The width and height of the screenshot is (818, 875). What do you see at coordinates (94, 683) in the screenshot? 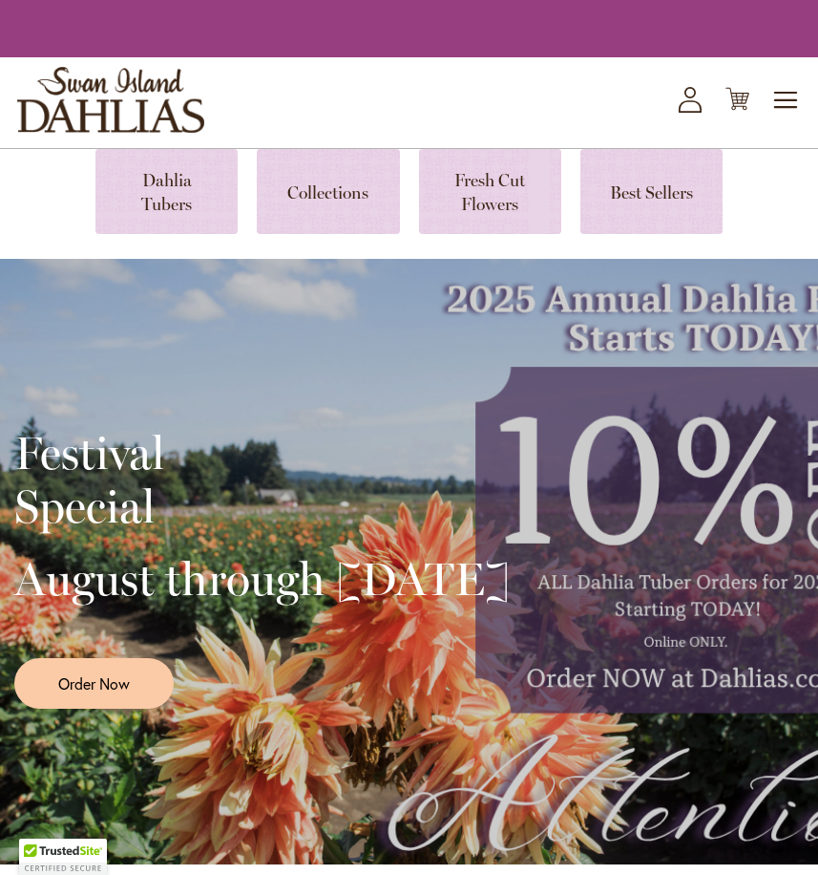
I see `a: Order Now` at bounding box center [94, 683].